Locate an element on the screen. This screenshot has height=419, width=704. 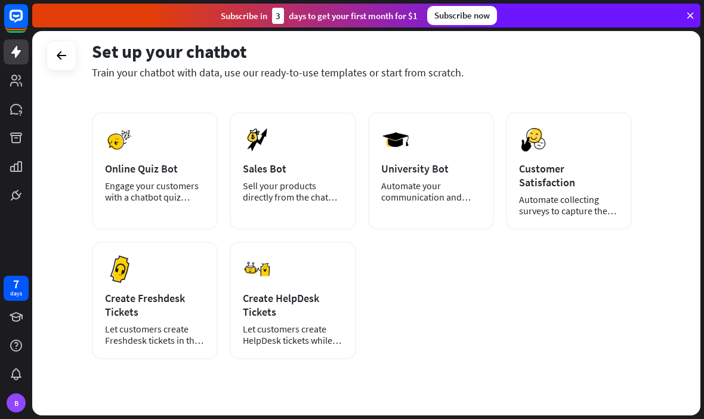
div: Sell your products directly from the chat window is located at coordinates (292, 191).